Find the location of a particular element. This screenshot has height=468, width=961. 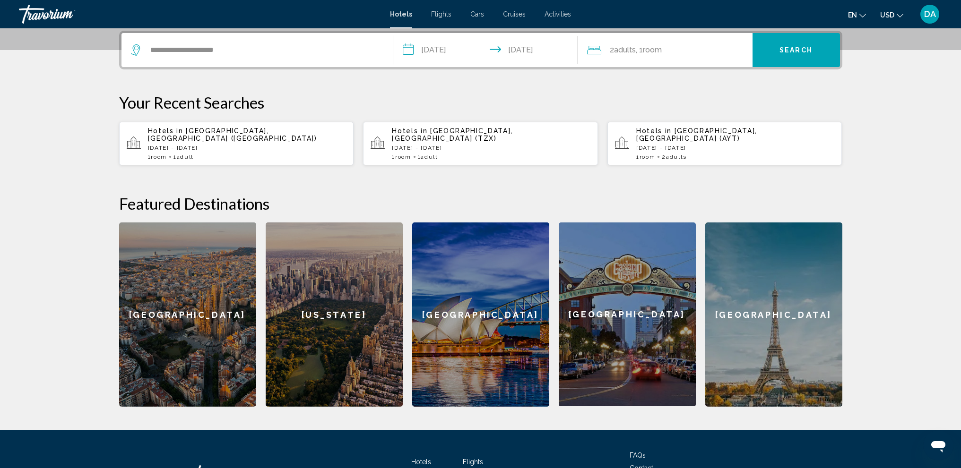

span: en is located at coordinates (852, 15).